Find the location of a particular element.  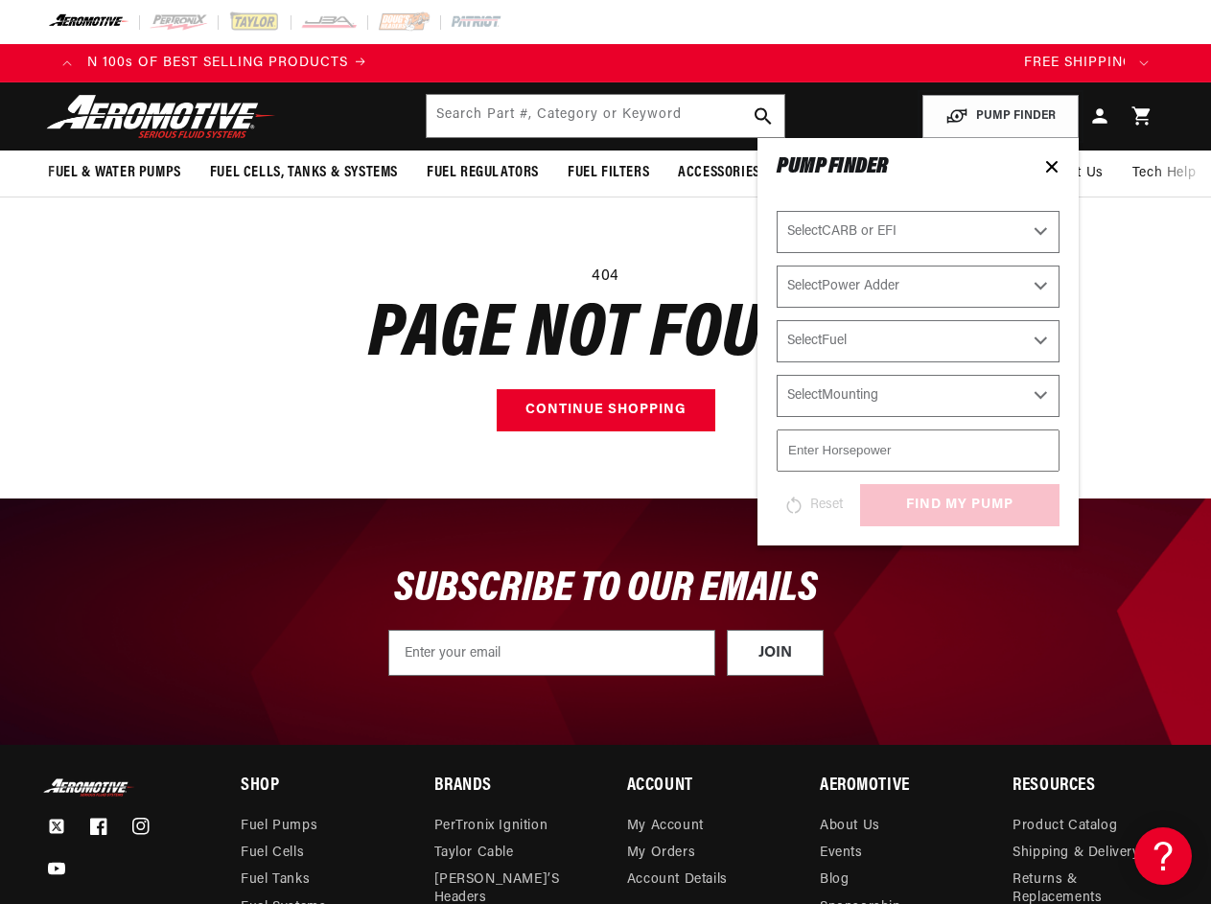

select: Fuel is located at coordinates (918, 341).